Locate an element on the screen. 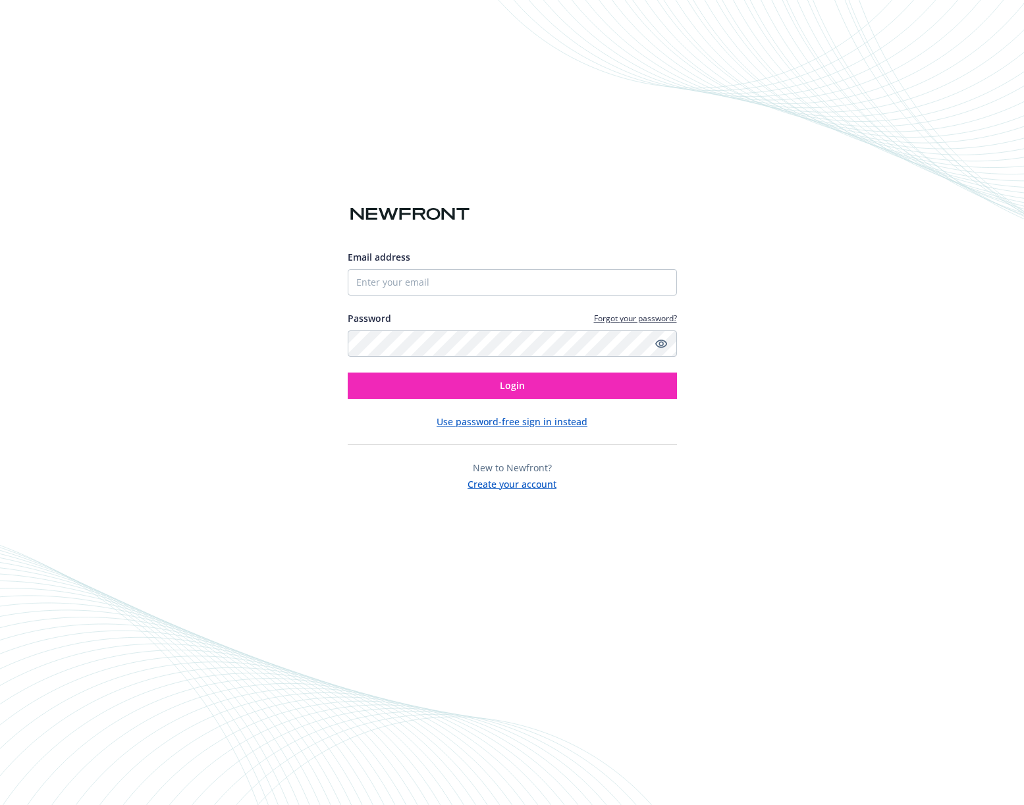 This screenshot has width=1024, height=805. a: Forgot your password? is located at coordinates (635, 318).